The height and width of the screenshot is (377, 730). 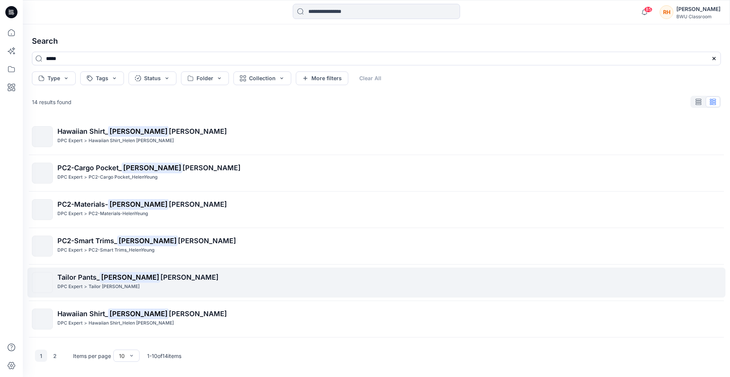 What do you see at coordinates (666, 12) in the screenshot?
I see `div: RH` at bounding box center [666, 12].